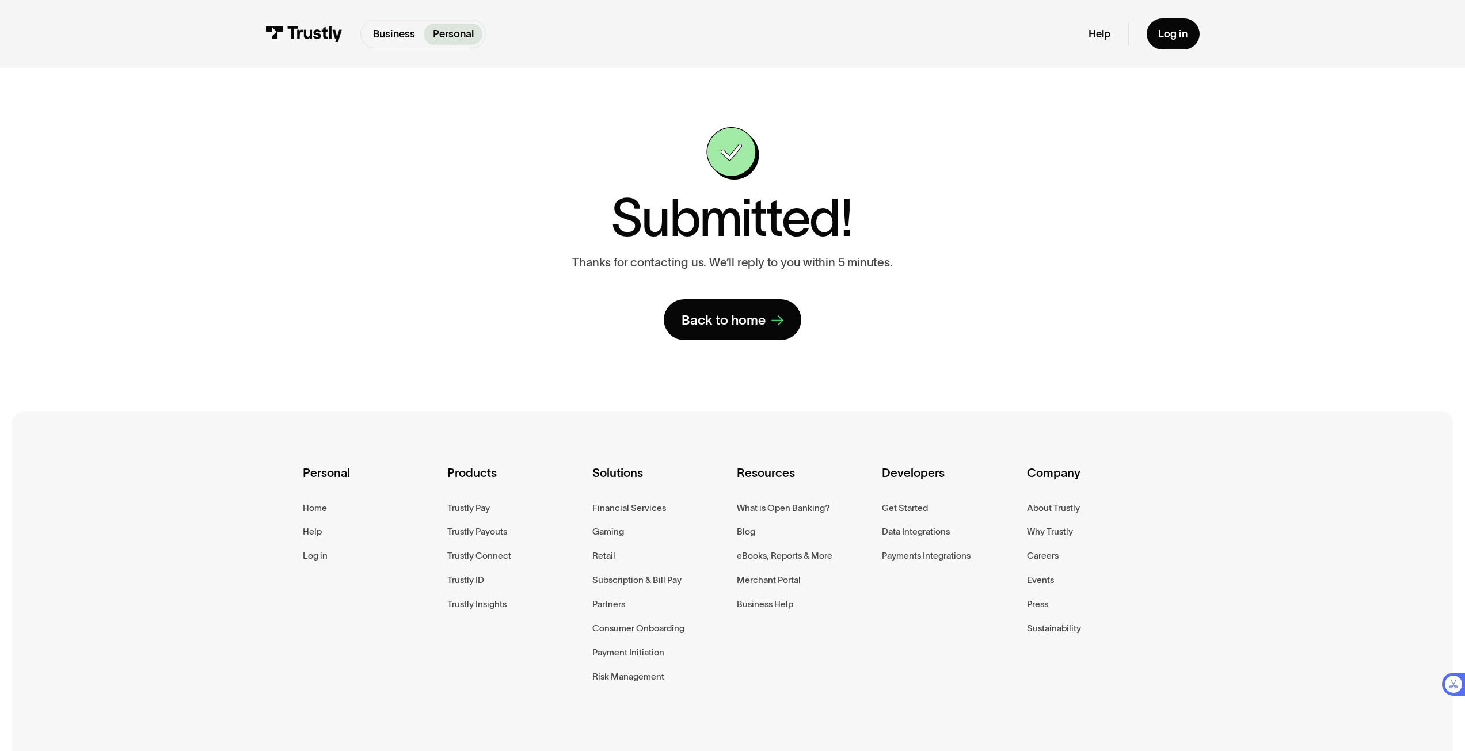  I want to click on div: Press, so click(1037, 604).